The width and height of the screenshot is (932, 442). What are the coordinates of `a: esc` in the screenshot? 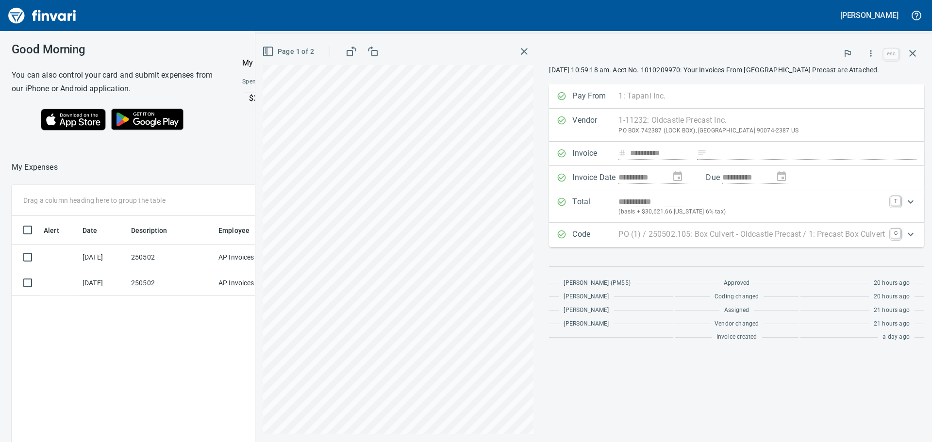 It's located at (891, 54).